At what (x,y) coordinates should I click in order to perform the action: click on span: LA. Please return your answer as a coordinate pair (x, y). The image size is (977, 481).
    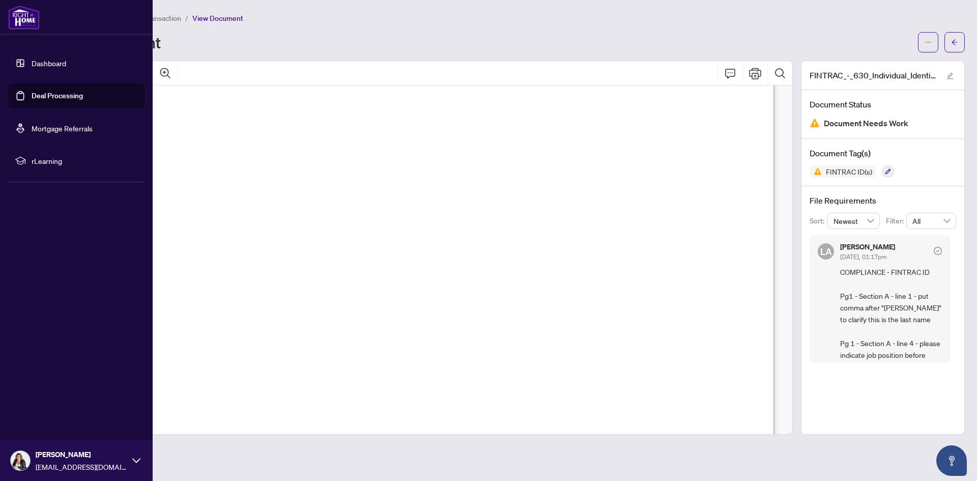
    Looking at the image, I should click on (826, 251).